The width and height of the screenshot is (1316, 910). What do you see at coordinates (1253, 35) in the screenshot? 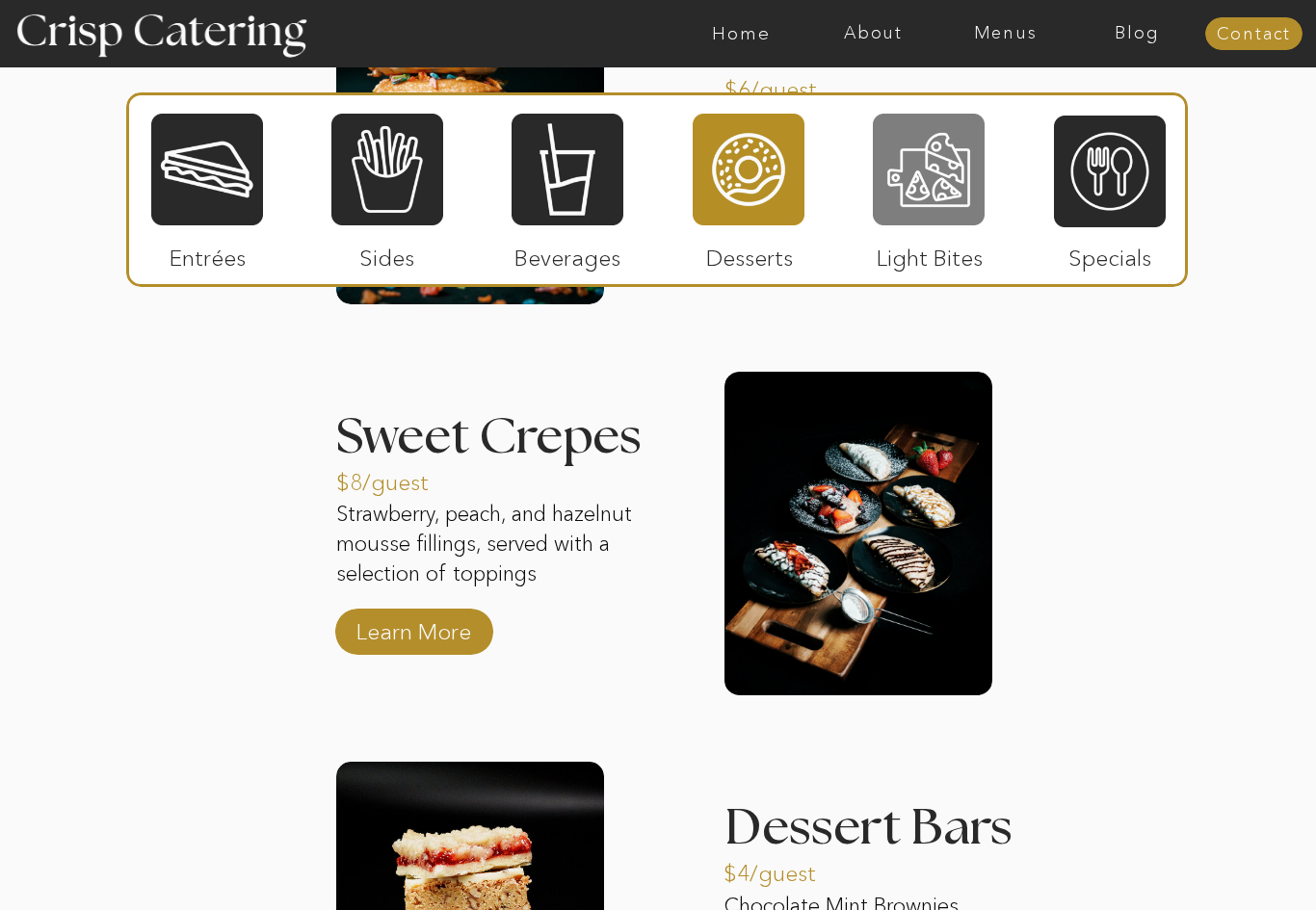
I see `a: Contact` at bounding box center [1253, 35].